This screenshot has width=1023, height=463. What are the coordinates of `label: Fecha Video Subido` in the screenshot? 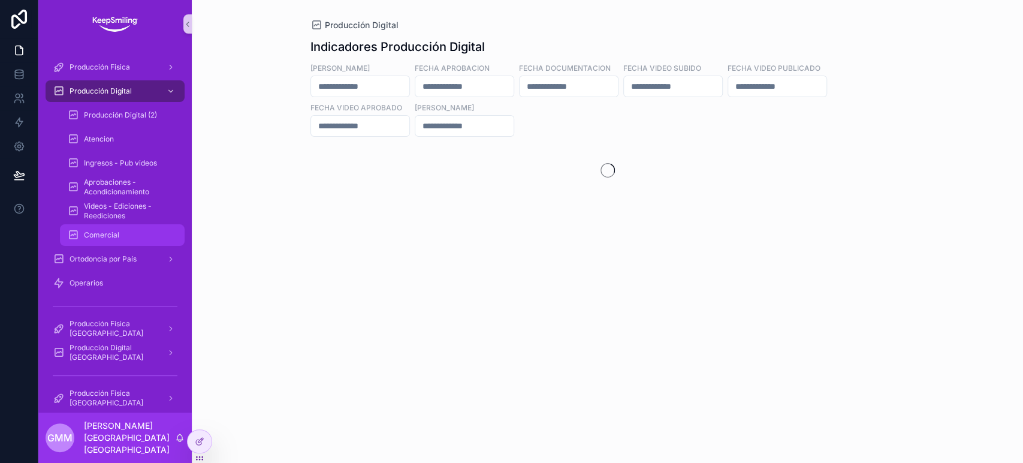 It's located at (662, 68).